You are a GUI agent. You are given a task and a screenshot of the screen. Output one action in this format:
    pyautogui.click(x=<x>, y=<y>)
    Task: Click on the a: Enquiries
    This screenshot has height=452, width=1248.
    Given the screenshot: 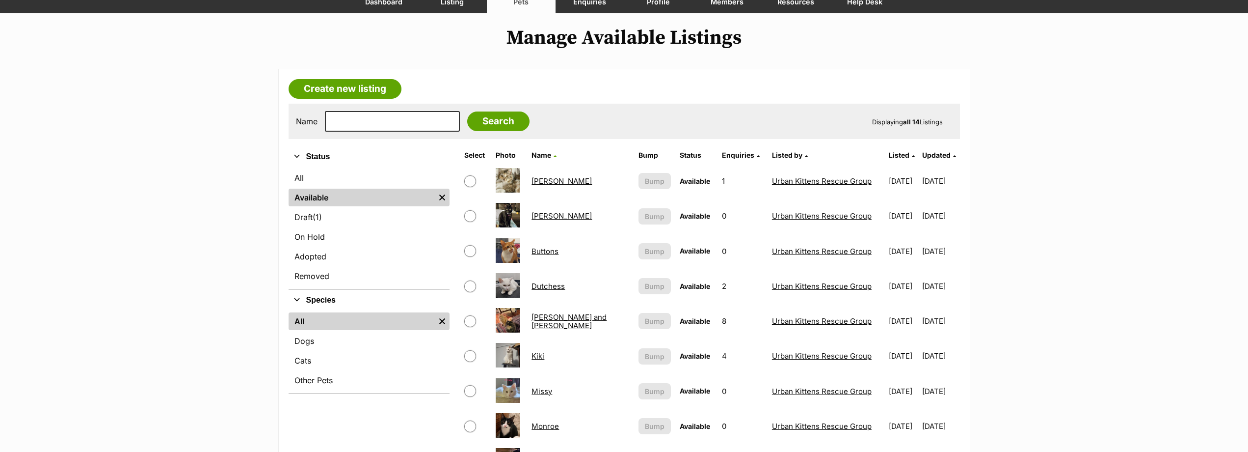 What is the action you would take?
    pyautogui.click(x=741, y=155)
    